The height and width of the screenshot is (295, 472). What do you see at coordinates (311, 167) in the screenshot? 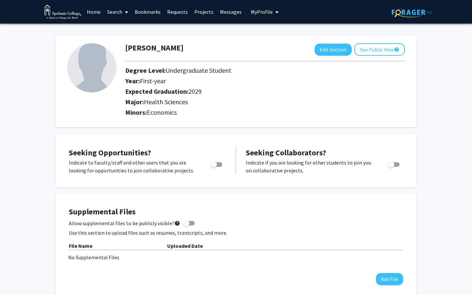
I see `p: Indicate if you are looking for other students to join you on collaborative projects.` at bounding box center [311, 167].